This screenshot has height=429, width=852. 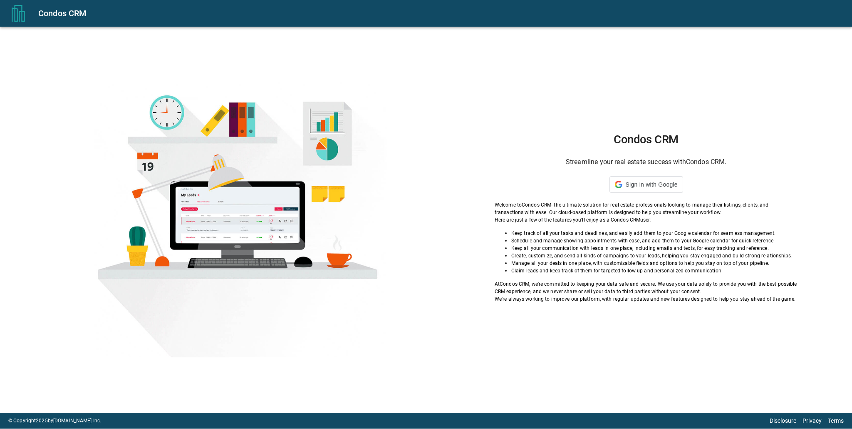 I want to click on h6: Streamline your real estate success with Condos CRM ., so click(x=646, y=162).